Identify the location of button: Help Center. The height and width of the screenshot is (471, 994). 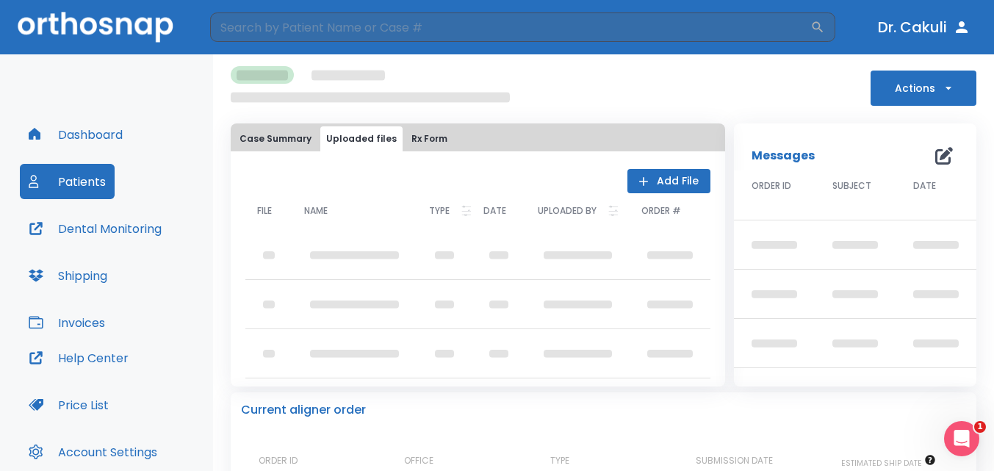
(79, 358).